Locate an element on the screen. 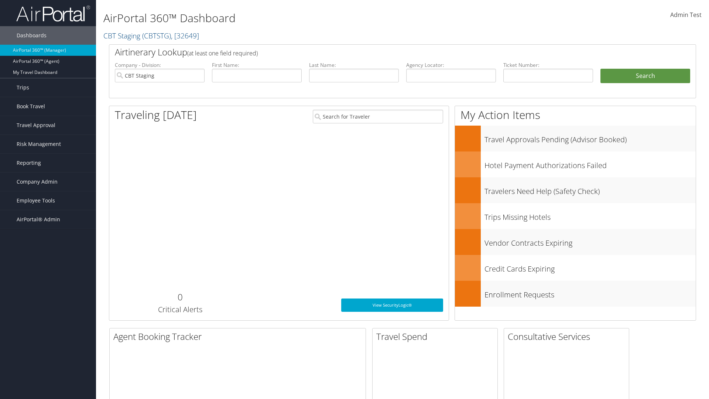 The width and height of the screenshot is (709, 399). label: Ticket Number: is located at coordinates (548, 65).